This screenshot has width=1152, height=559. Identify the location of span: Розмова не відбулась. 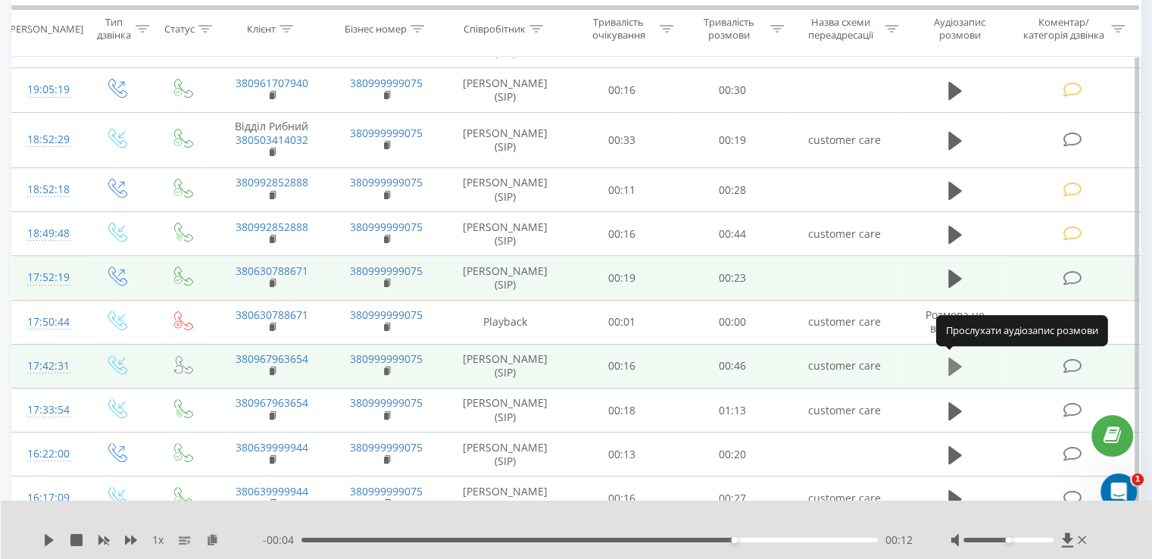
(955, 321).